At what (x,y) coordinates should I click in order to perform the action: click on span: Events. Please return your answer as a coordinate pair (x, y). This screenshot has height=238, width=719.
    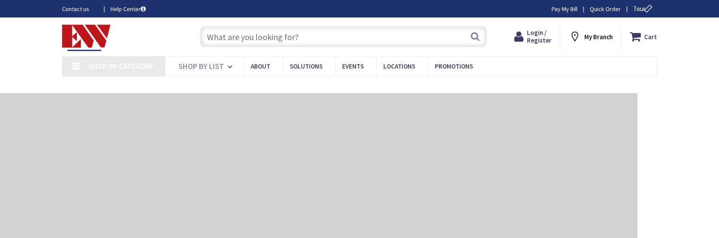
    Looking at the image, I should click on (353, 66).